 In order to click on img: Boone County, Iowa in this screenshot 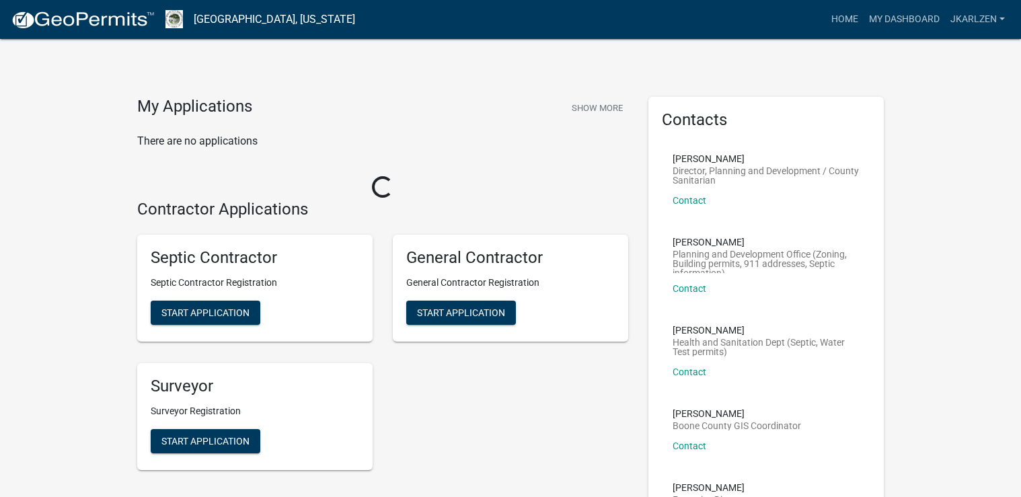, I will do `click(174, 19)`.